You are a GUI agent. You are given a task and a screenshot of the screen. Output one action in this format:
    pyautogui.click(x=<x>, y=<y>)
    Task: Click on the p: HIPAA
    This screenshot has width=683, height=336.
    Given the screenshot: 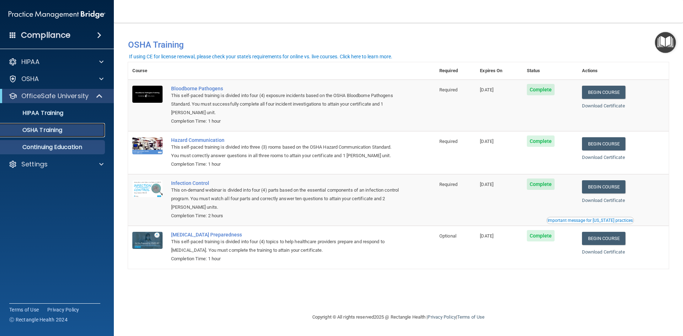 What is the action you would take?
    pyautogui.click(x=30, y=62)
    